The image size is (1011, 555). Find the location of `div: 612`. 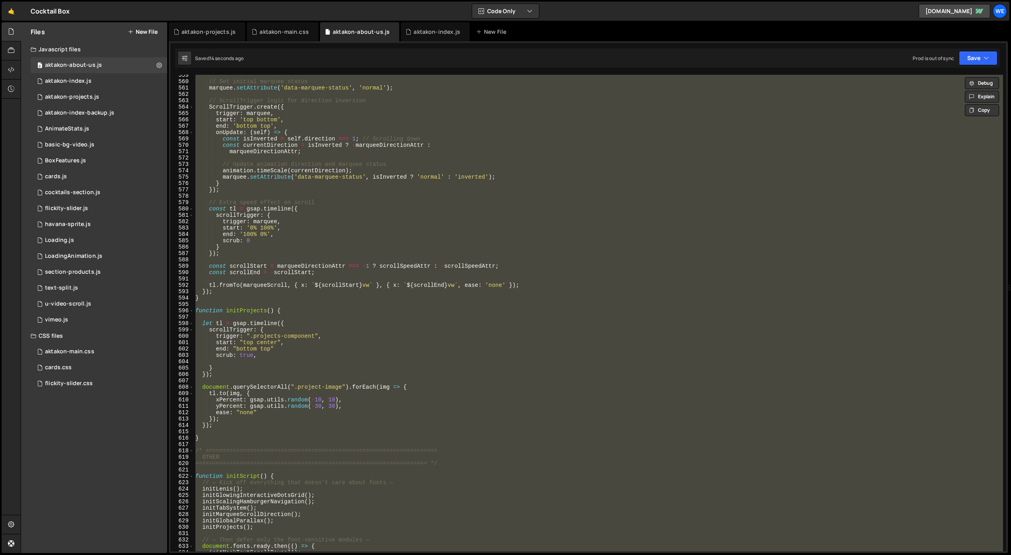

div: 612 is located at coordinates (182, 413).